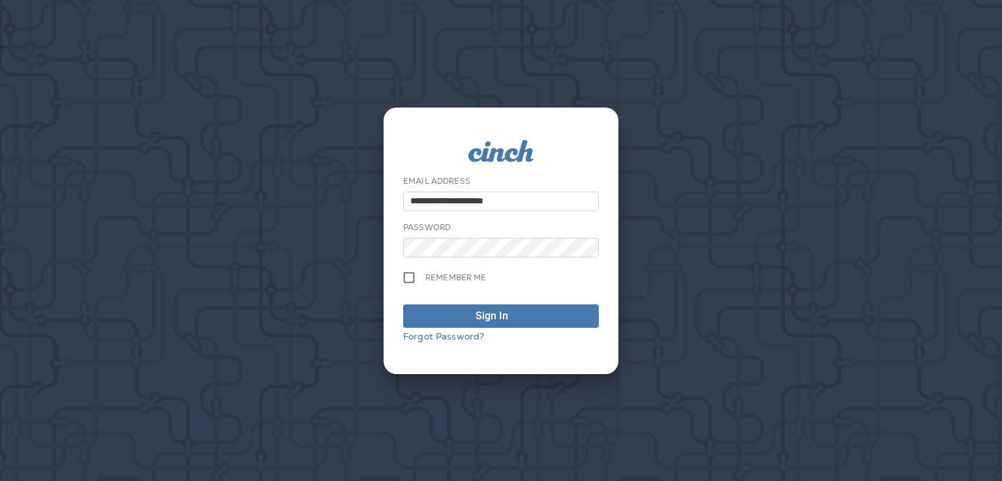 This screenshot has height=481, width=1002. I want to click on button: Sign In, so click(501, 316).